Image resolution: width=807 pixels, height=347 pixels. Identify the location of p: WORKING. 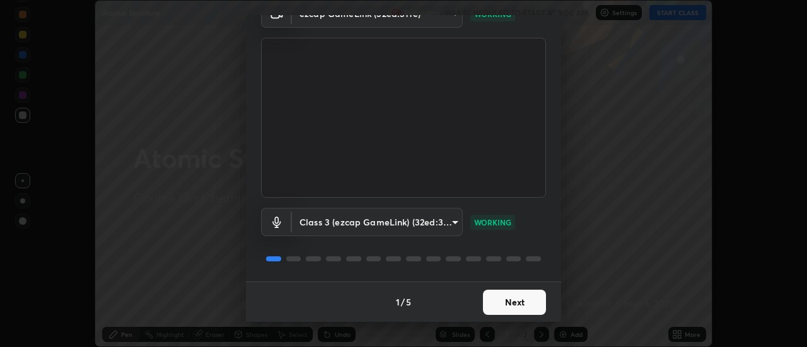
(492, 223).